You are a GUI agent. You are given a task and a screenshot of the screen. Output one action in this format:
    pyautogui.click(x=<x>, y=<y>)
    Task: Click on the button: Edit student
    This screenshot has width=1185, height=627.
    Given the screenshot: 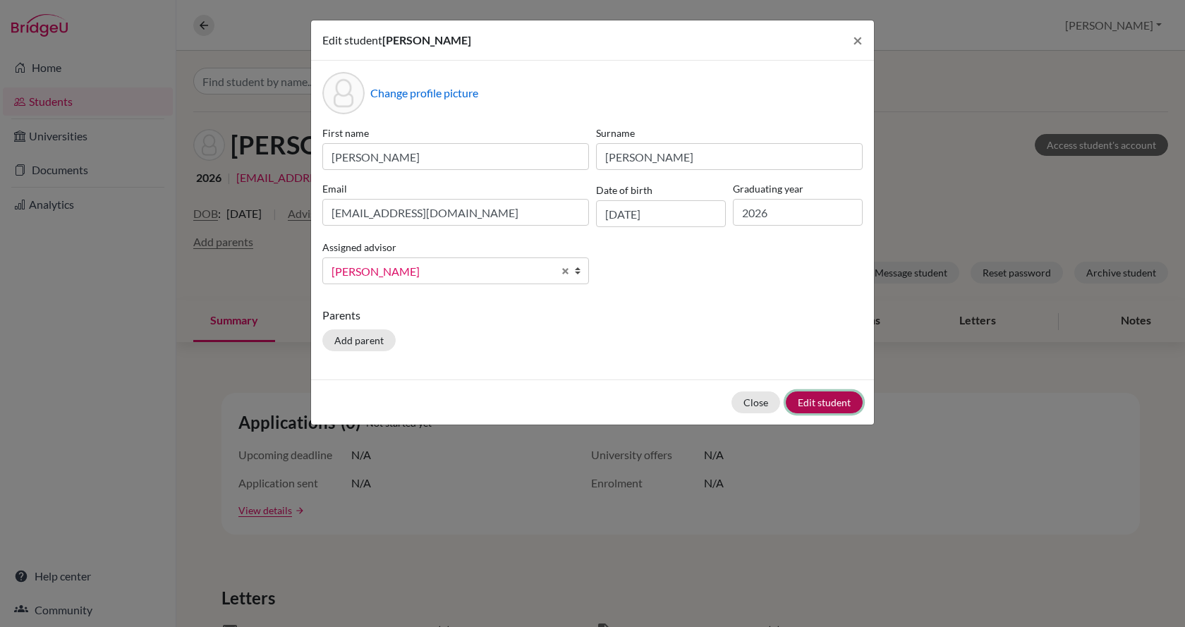 What is the action you would take?
    pyautogui.click(x=824, y=402)
    